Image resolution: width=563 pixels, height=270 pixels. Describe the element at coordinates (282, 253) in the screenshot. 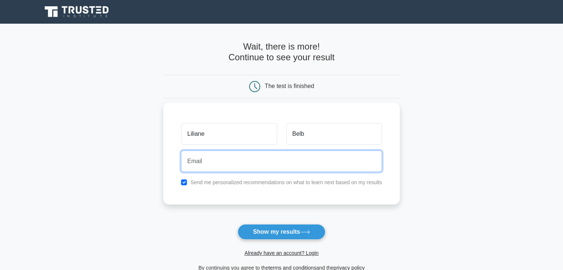

I see `a: Already have an account? Login` at that location.